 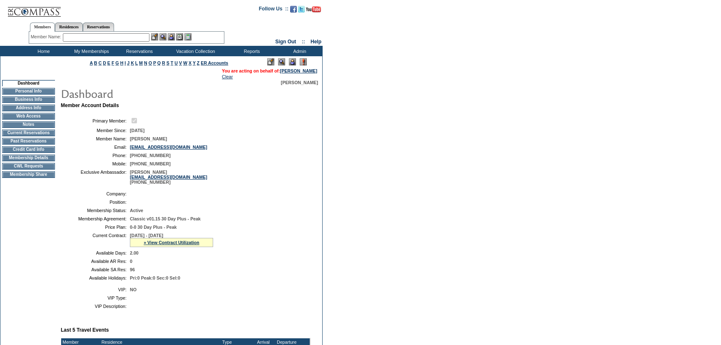 I want to click on a: C, so click(x=100, y=63).